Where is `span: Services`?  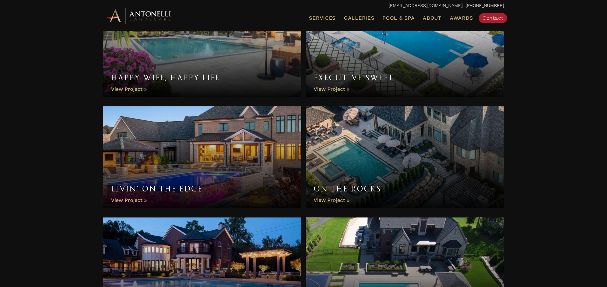
span: Services is located at coordinates (322, 18).